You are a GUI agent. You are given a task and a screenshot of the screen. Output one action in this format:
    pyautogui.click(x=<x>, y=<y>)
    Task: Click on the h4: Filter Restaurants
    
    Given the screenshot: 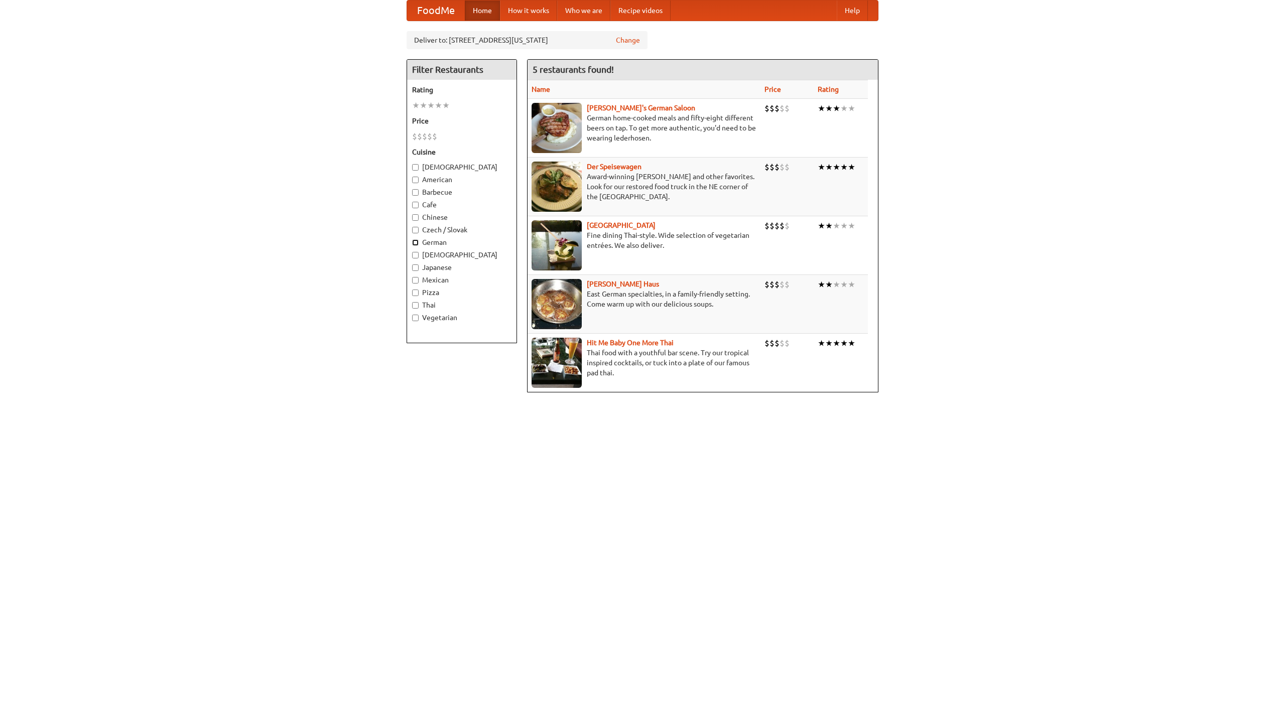 What is the action you would take?
    pyautogui.click(x=462, y=70)
    